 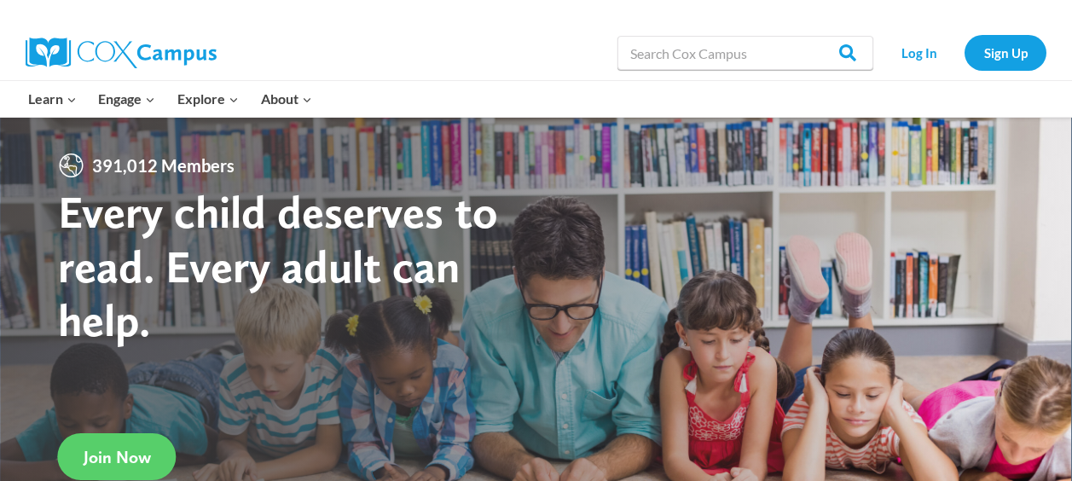 I want to click on span: Engage, so click(x=126, y=99).